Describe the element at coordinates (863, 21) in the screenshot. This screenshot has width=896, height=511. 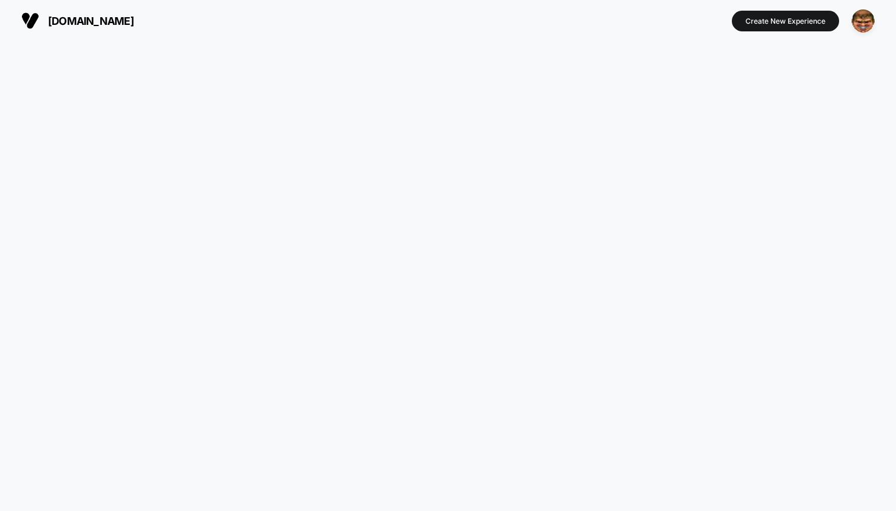
I see `img: ppic` at that location.